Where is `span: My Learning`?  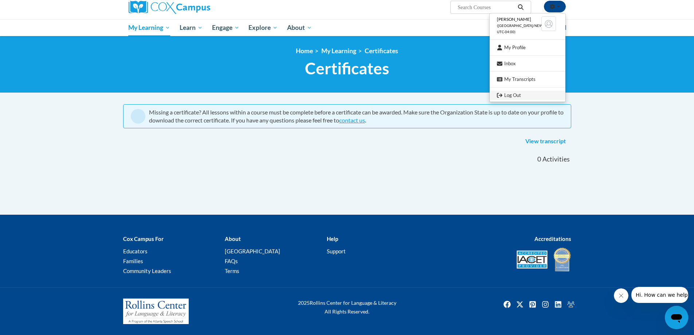
span: My Learning is located at coordinates (149, 28).